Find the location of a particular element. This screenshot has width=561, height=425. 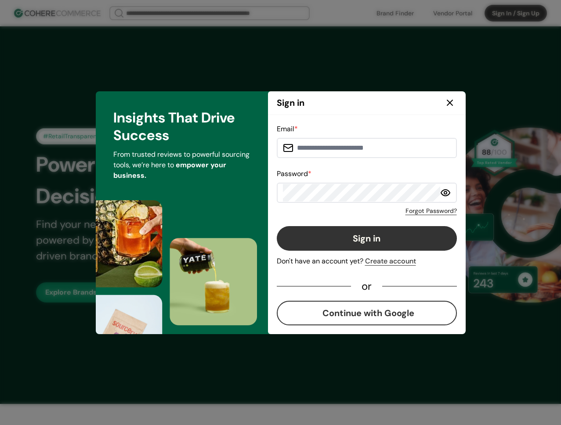

p: From trusted reviews to powerful sourcing tools, we’re here to is located at coordinates (182, 165).